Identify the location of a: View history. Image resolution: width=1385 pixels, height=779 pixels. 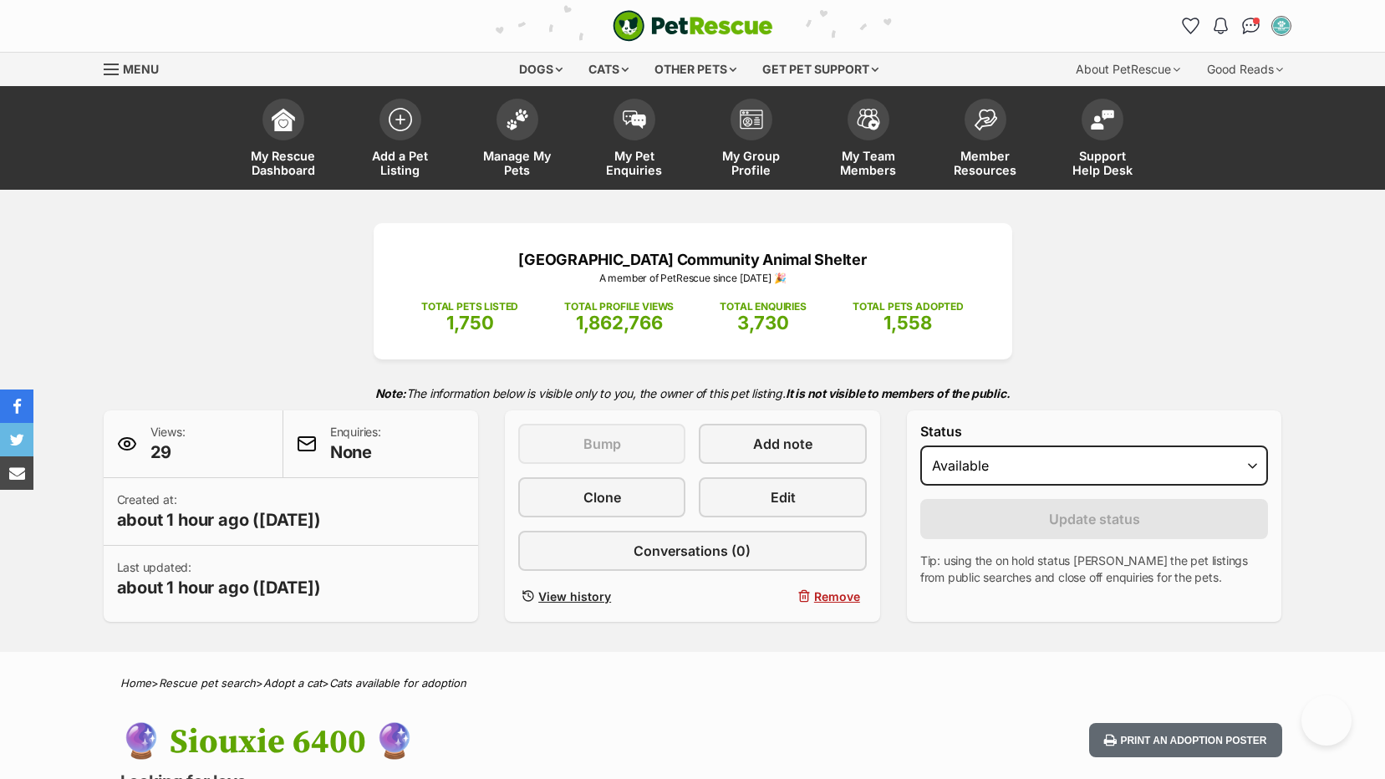
(602, 596).